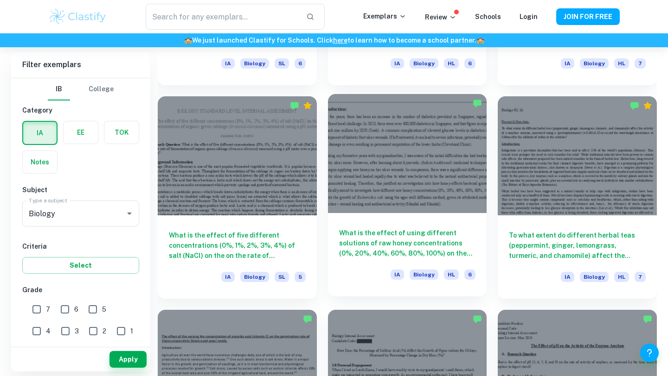 This screenshot has width=668, height=376. What do you see at coordinates (128, 360) in the screenshot?
I see `button: Apply` at bounding box center [128, 360].